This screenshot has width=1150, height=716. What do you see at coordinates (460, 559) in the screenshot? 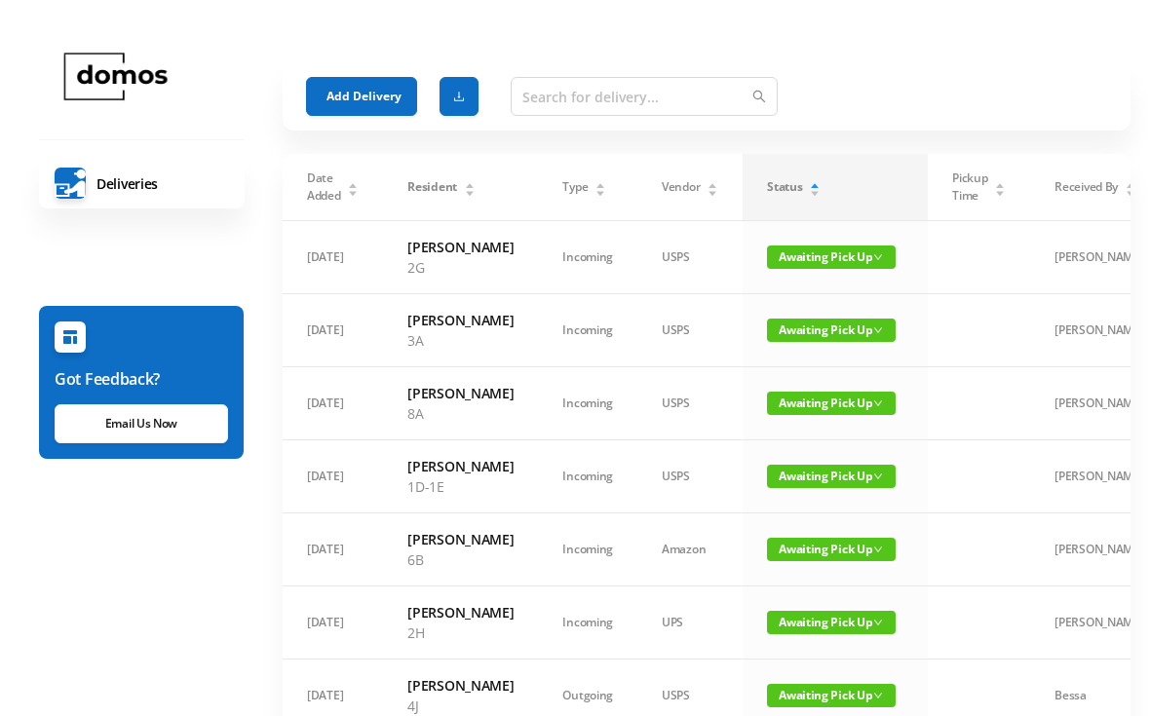
I see `p: 6B` at bounding box center [460, 559].